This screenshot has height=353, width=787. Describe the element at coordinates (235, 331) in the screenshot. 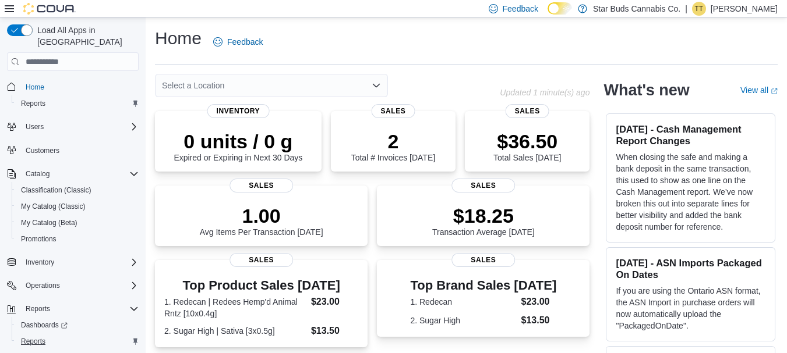

I see `dt: 2. Sugar High | Sativa [3x0.5g]` at that location.